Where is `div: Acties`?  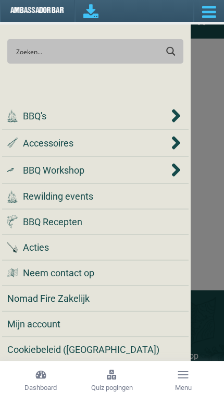
div: Acties is located at coordinates (95, 247).